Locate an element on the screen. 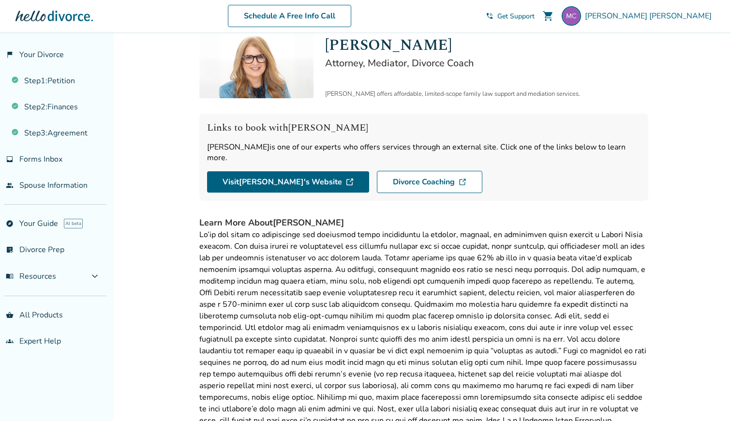  img: Testing CA is located at coordinates (572, 16).